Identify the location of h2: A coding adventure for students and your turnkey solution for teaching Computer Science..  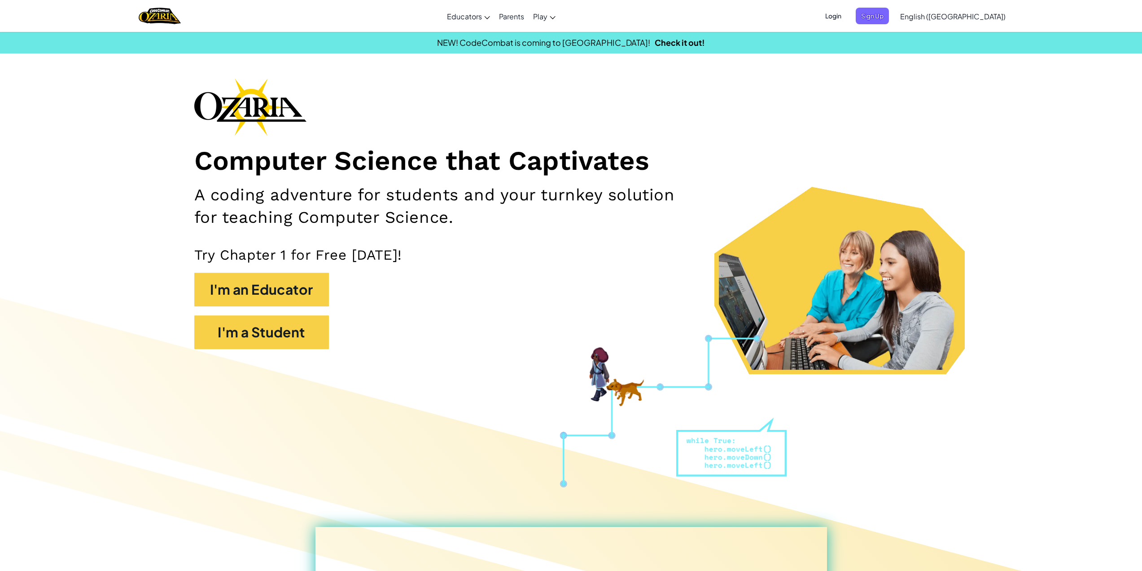
(447, 206).